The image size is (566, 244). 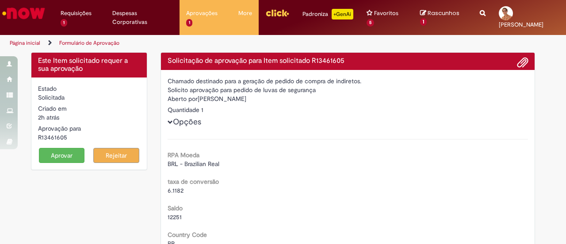 I want to click on label: Aberto por, so click(x=183, y=99).